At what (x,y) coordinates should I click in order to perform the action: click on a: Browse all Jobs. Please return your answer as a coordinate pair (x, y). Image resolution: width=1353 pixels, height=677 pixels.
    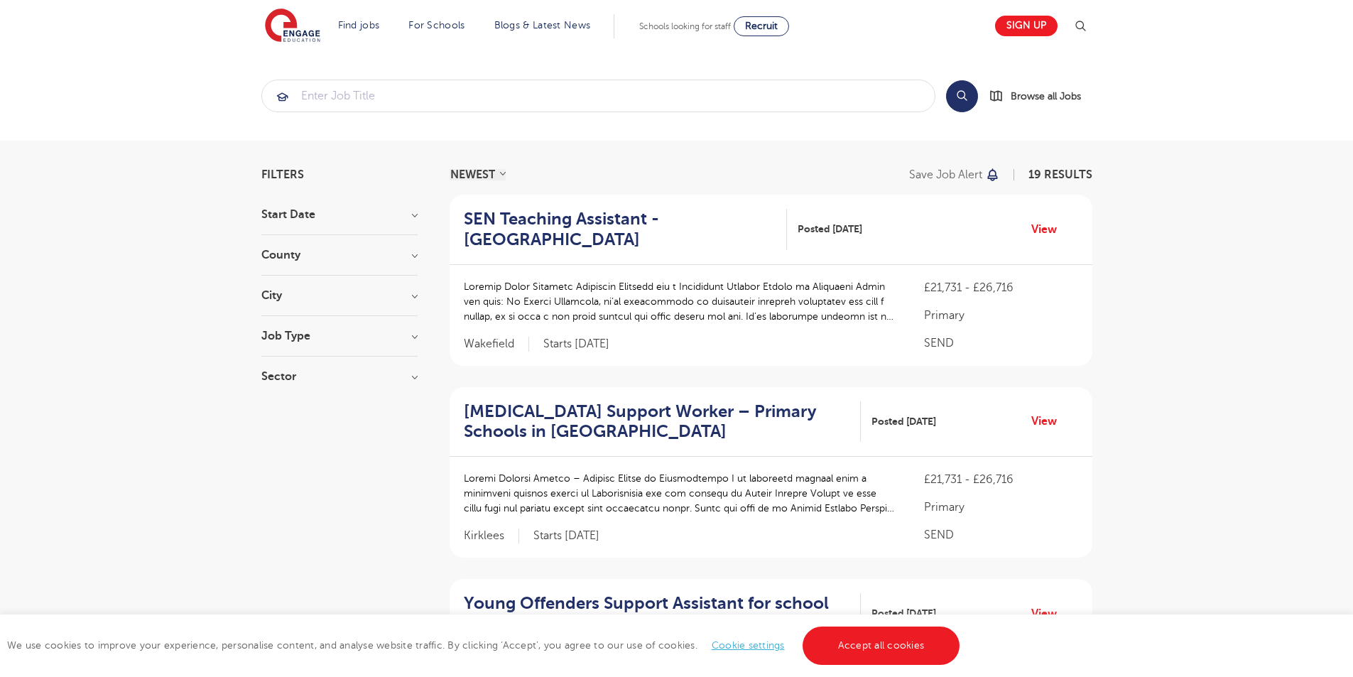
    Looking at the image, I should click on (1041, 96).